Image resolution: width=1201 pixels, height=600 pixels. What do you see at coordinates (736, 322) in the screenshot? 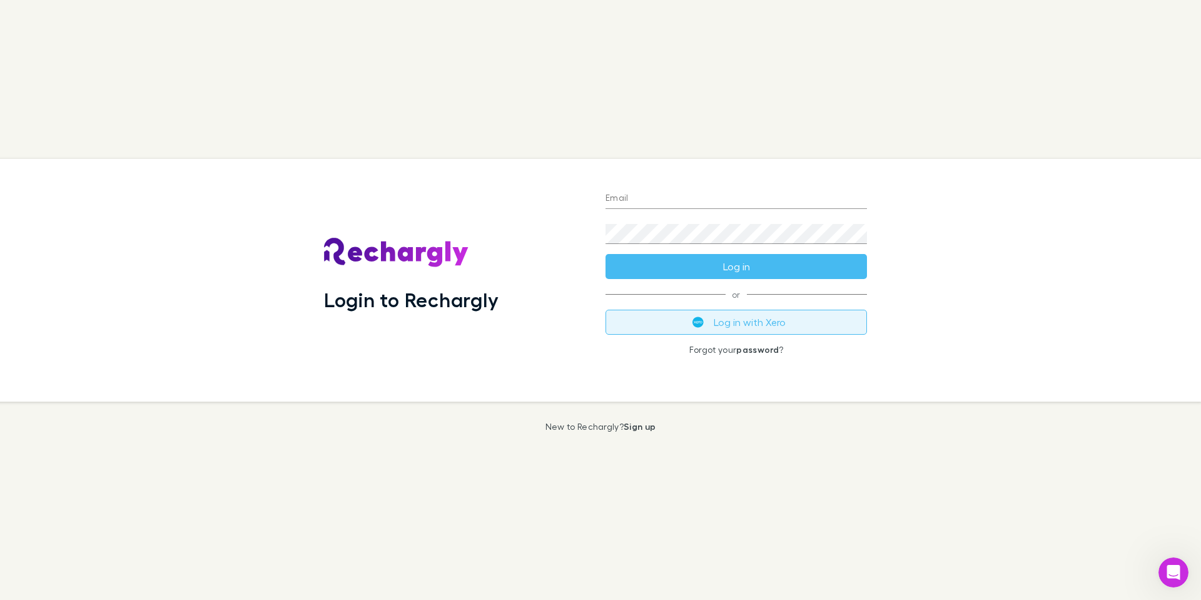
I see `button: Log in with Xero` at bounding box center [736, 322].